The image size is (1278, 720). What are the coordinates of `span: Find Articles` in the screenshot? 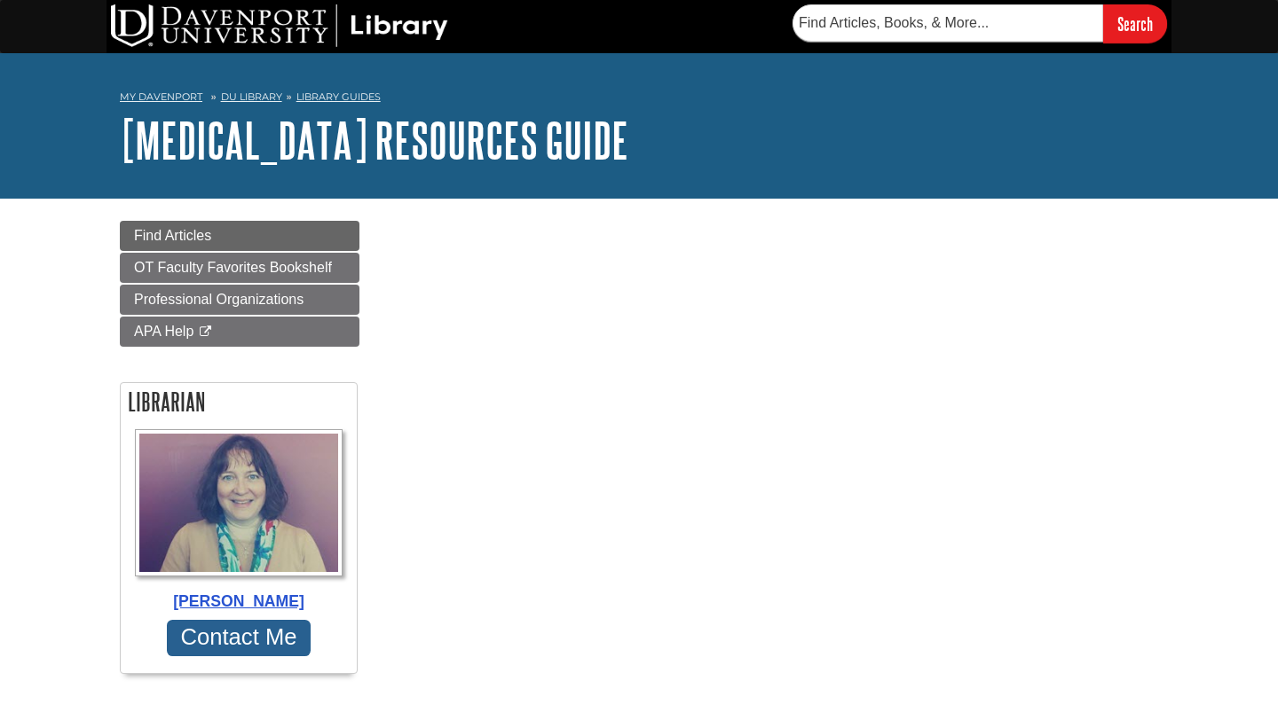 It's located at (172, 235).